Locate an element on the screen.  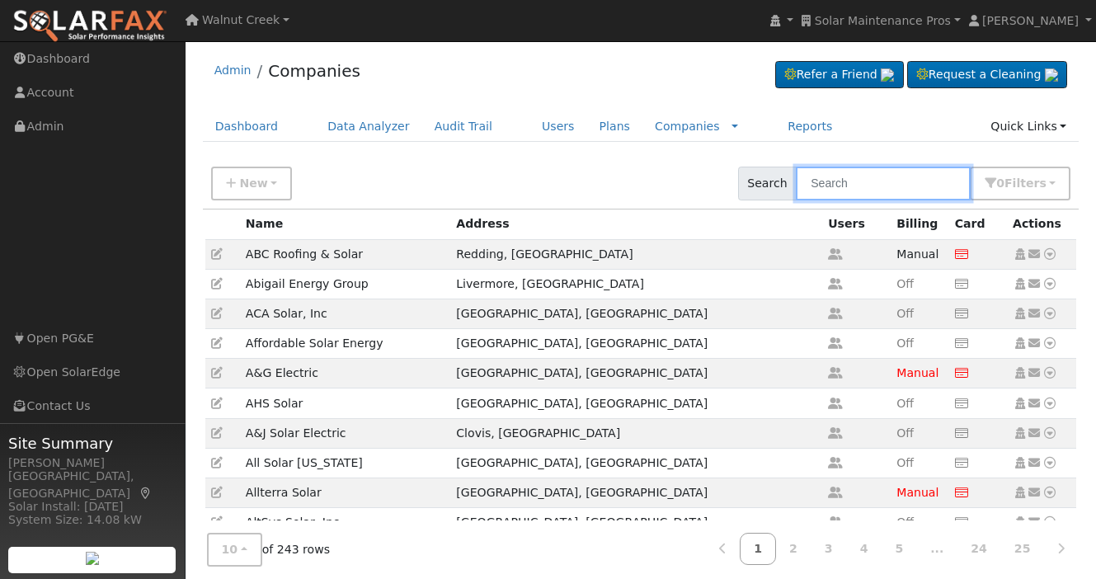
td: A&J Solar Electric is located at coordinates (345, 433).